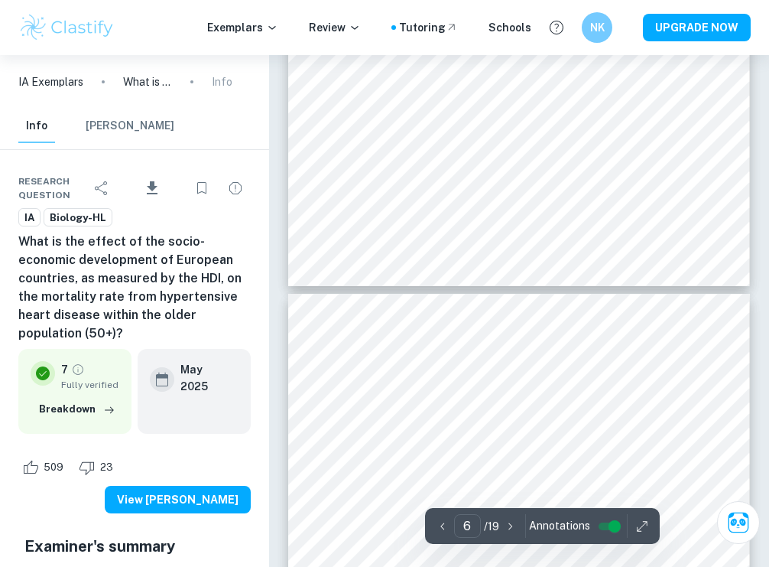  Describe the element at coordinates (236, 188) in the screenshot. I see `div: Report issue` at that location.